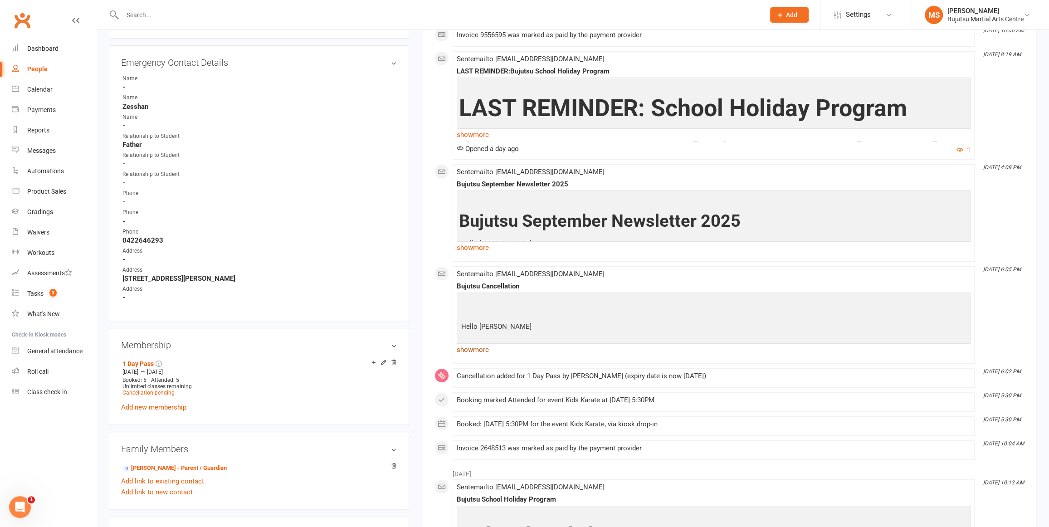 The height and width of the screenshot is (527, 1049). Describe the element at coordinates (40, 212) in the screenshot. I see `div: Gradings` at that location.